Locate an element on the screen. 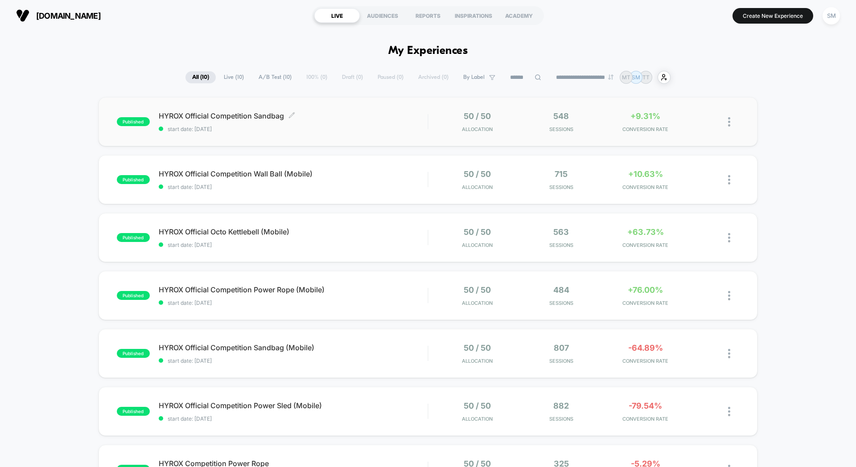  span: +10.63% is located at coordinates (646, 174).